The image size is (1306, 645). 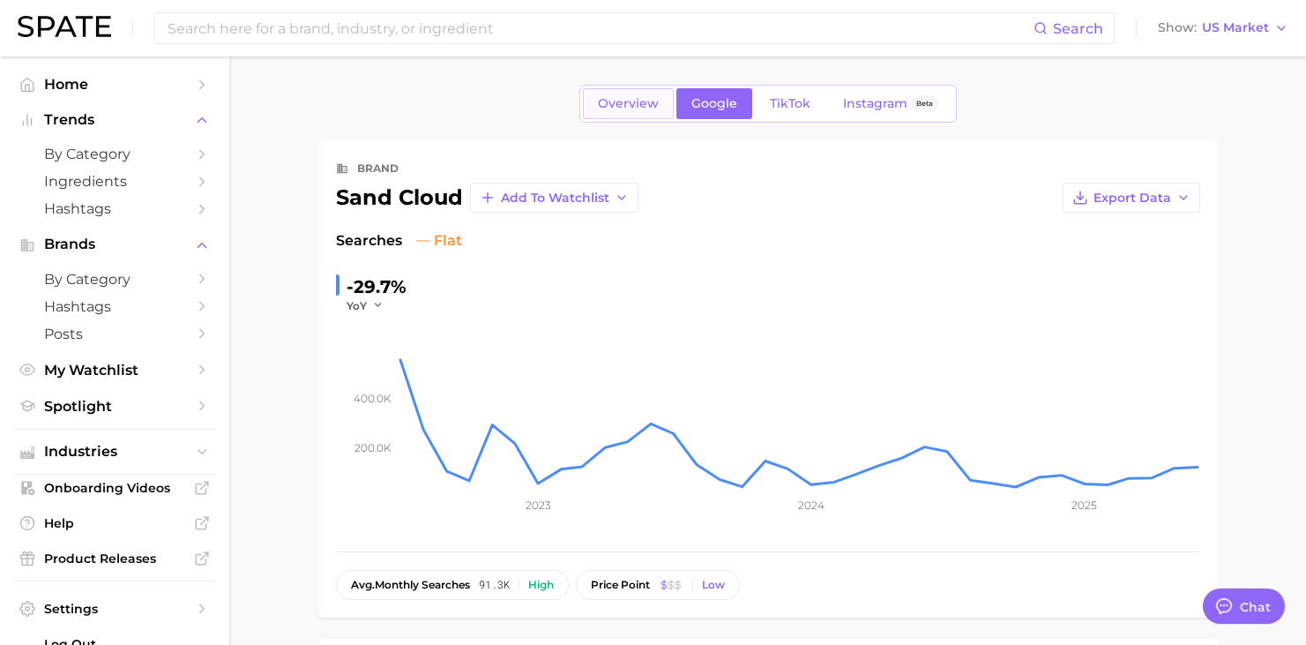 I want to click on div: High, so click(x=541, y=585).